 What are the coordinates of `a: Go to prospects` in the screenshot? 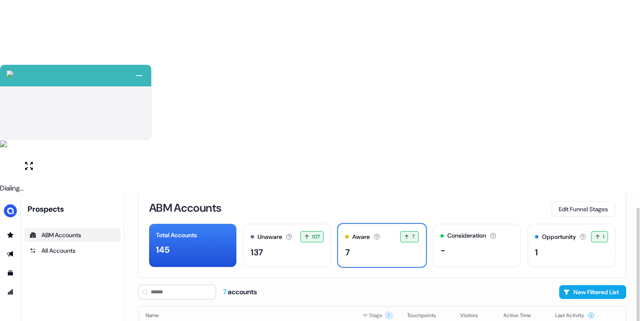 It's located at (10, 235).